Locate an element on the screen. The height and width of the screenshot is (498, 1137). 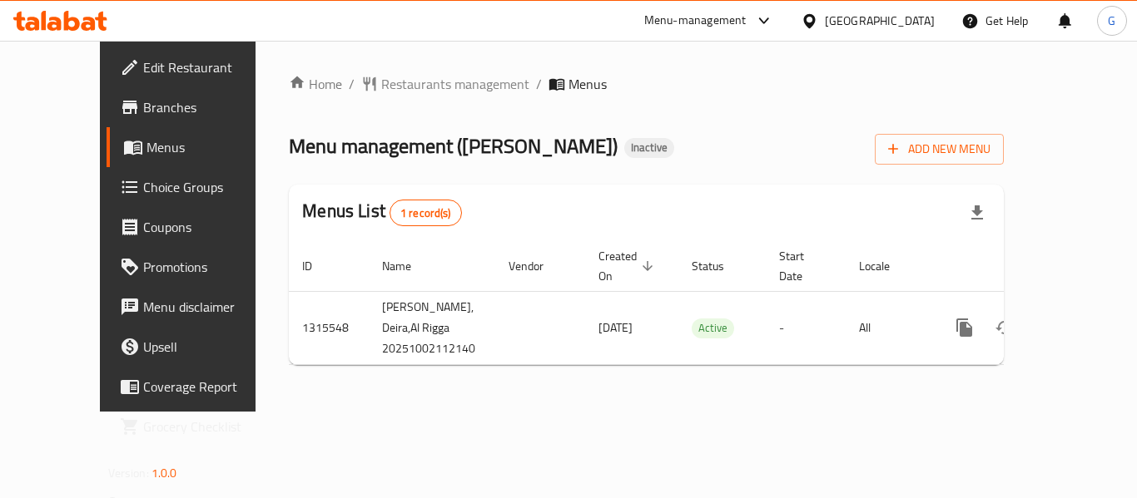
span: Restaurants management is located at coordinates (455, 84).